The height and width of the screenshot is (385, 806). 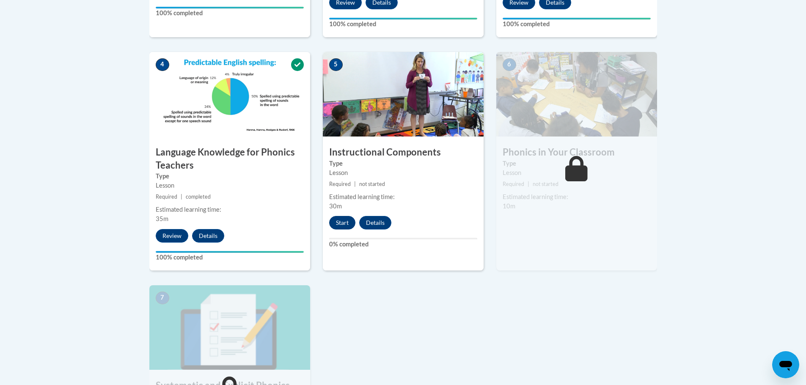 What do you see at coordinates (162, 298) in the screenshot?
I see `span: 7` at bounding box center [162, 298].